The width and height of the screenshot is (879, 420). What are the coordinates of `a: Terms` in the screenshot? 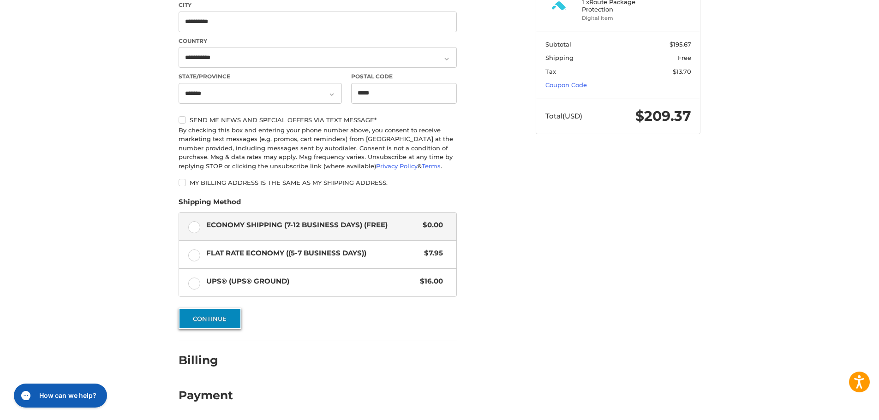 It's located at (431, 166).